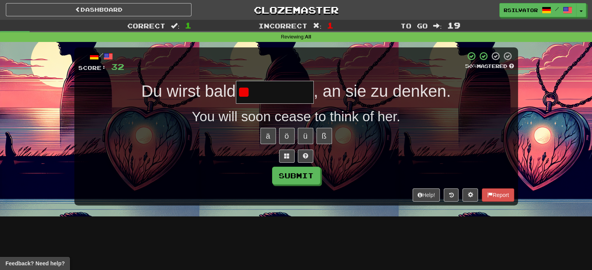 This screenshot has width=592, height=270. What do you see at coordinates (426, 195) in the screenshot?
I see `button: Help!` at bounding box center [426, 195].